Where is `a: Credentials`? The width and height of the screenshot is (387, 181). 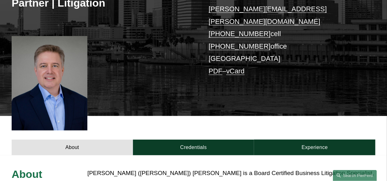
a: Credentials is located at coordinates (194, 148).